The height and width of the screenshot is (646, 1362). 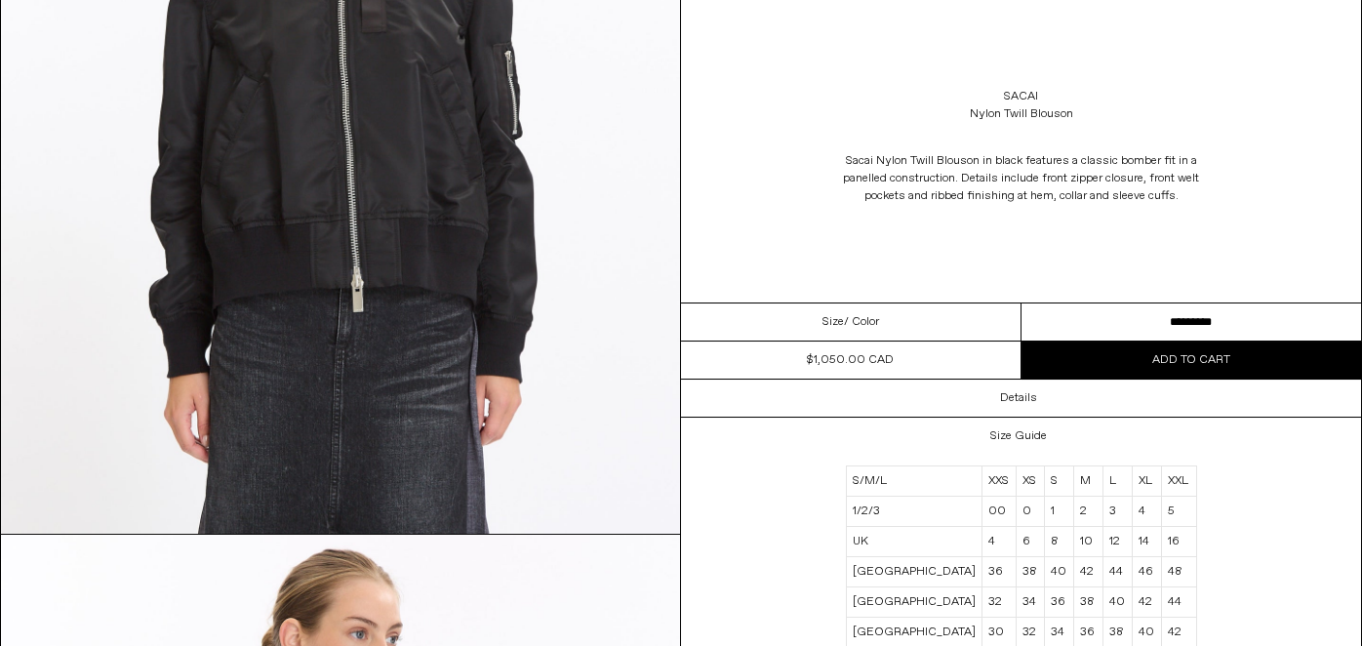 What do you see at coordinates (998, 480) in the screenshot?
I see `td: XXS` at bounding box center [998, 480].